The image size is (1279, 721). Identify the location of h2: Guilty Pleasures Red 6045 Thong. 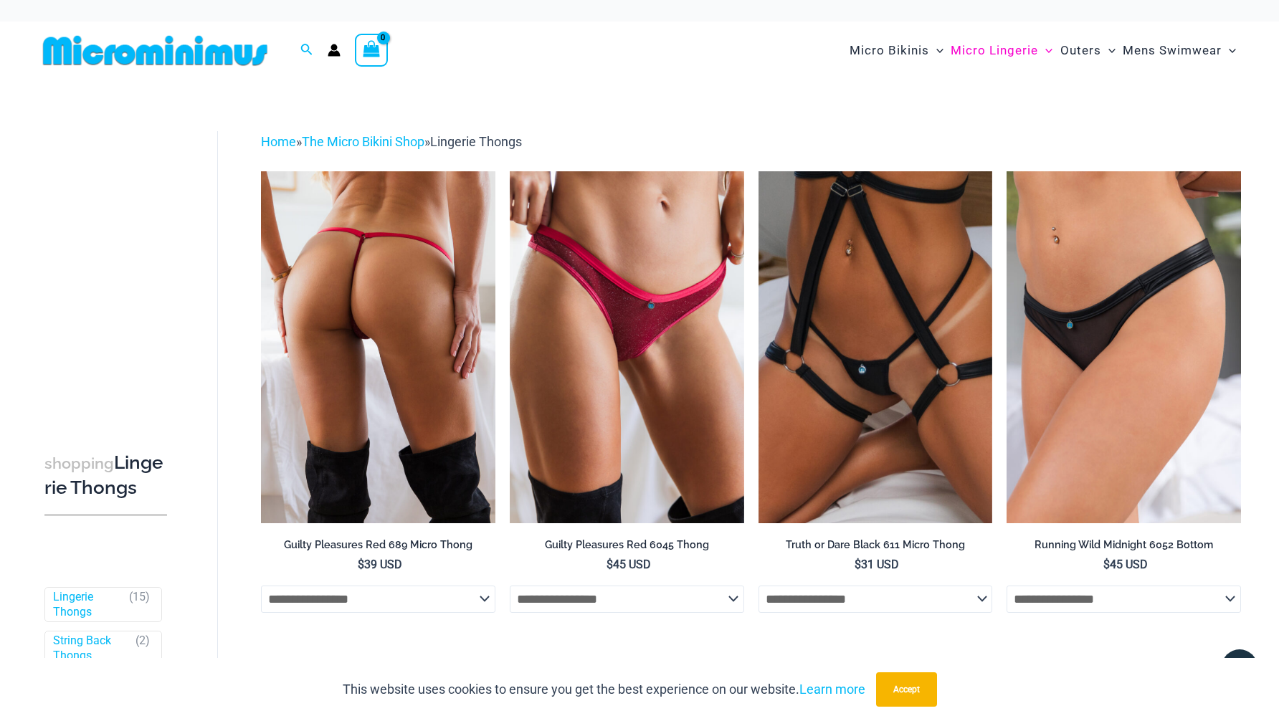
(627, 545).